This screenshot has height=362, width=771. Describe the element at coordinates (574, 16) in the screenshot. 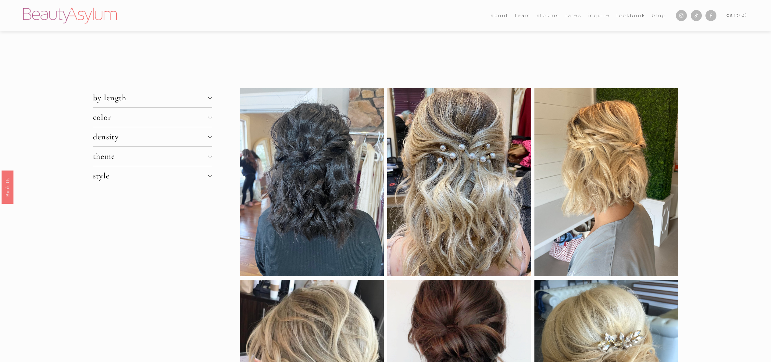

I see `a: Rates` at that location.